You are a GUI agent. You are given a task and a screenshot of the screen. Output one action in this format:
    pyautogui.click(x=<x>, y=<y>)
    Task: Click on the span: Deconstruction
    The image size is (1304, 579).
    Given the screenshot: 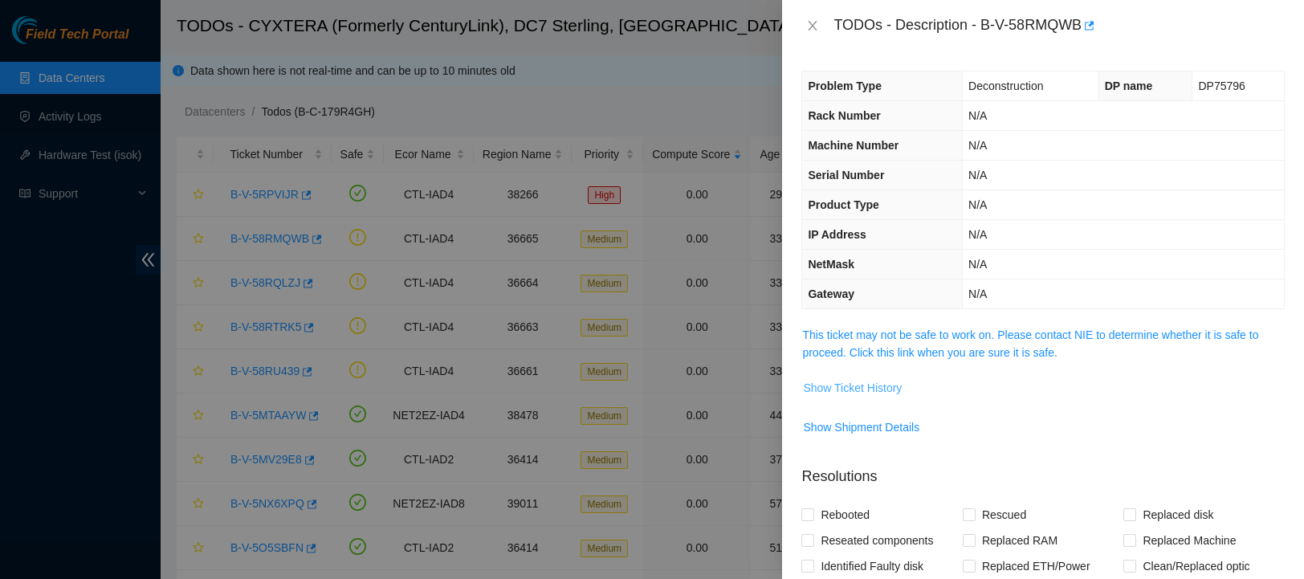 What is the action you would take?
    pyautogui.click(x=1005, y=86)
    